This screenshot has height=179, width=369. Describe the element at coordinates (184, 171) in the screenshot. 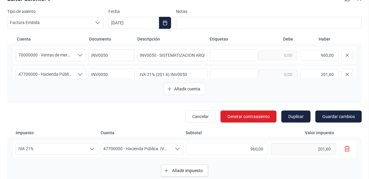

I see `button: Añadir impuesto` at that location.